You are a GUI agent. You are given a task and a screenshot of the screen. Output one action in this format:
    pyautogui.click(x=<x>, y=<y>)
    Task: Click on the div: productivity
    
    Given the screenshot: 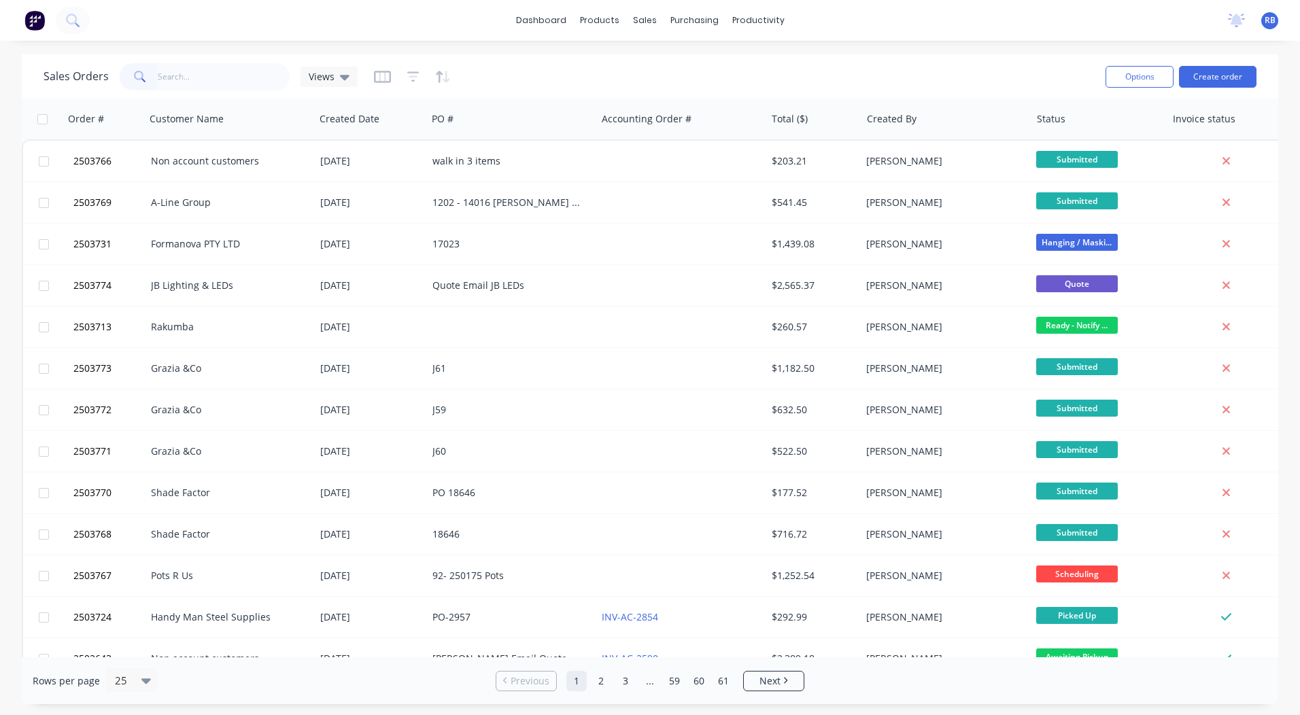 What is the action you would take?
    pyautogui.click(x=758, y=20)
    